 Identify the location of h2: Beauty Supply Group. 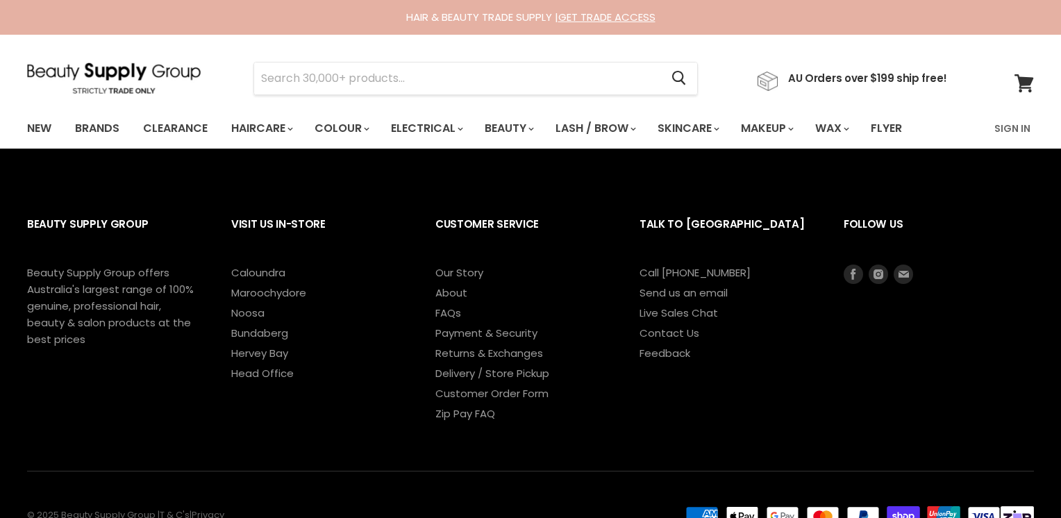
(115, 235).